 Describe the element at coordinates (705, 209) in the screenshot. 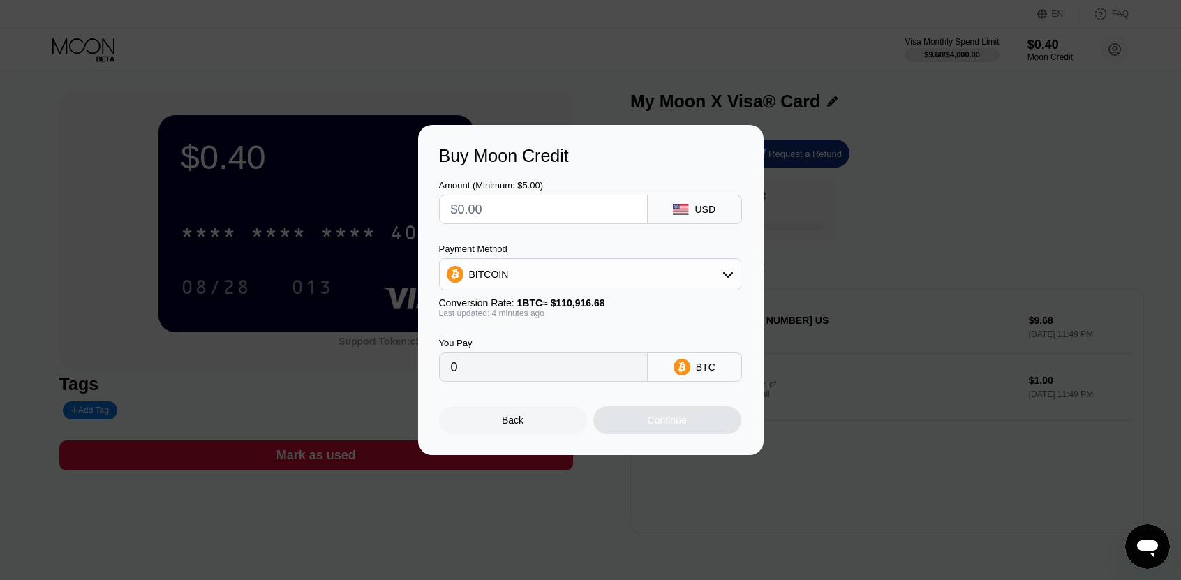

I see `div: USD` at that location.